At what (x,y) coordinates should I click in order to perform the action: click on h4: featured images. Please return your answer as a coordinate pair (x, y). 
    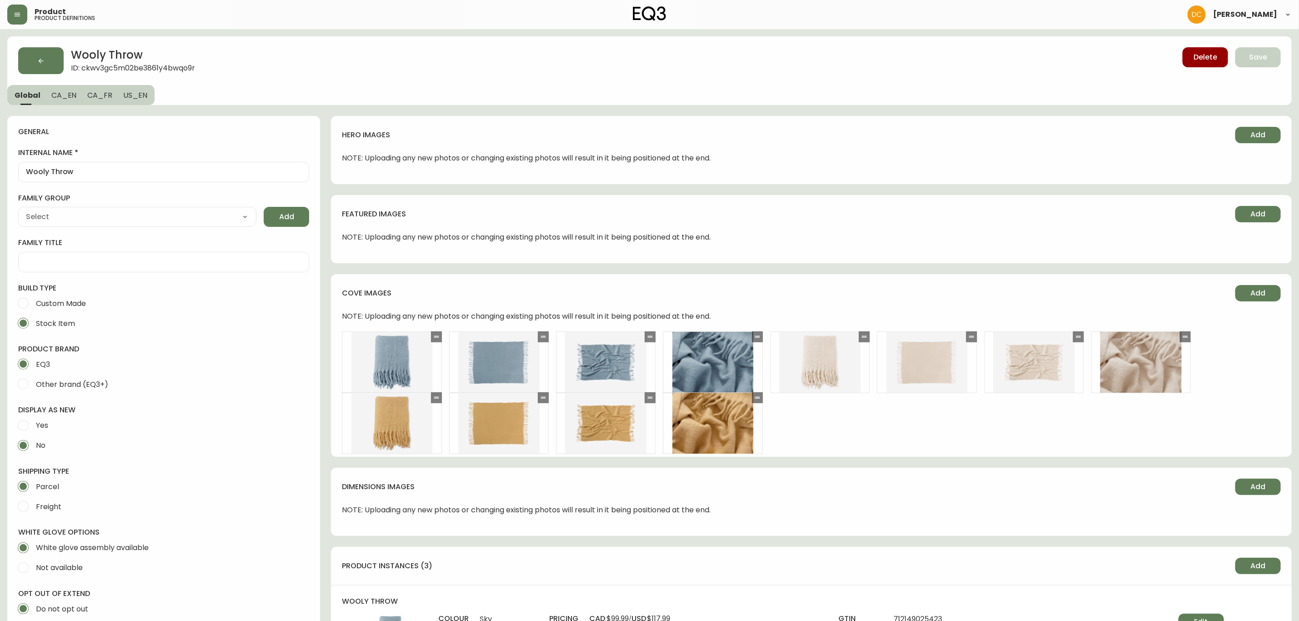
    Looking at the image, I should click on (785, 214).